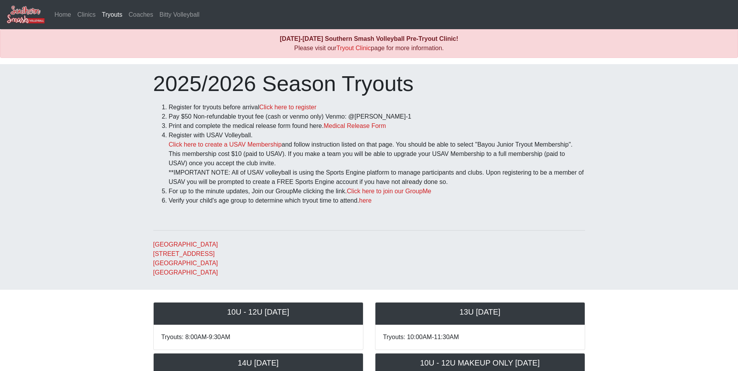 This screenshot has width=738, height=371. Describe the element at coordinates (355, 126) in the screenshot. I see `a: Medical Release Form` at that location.